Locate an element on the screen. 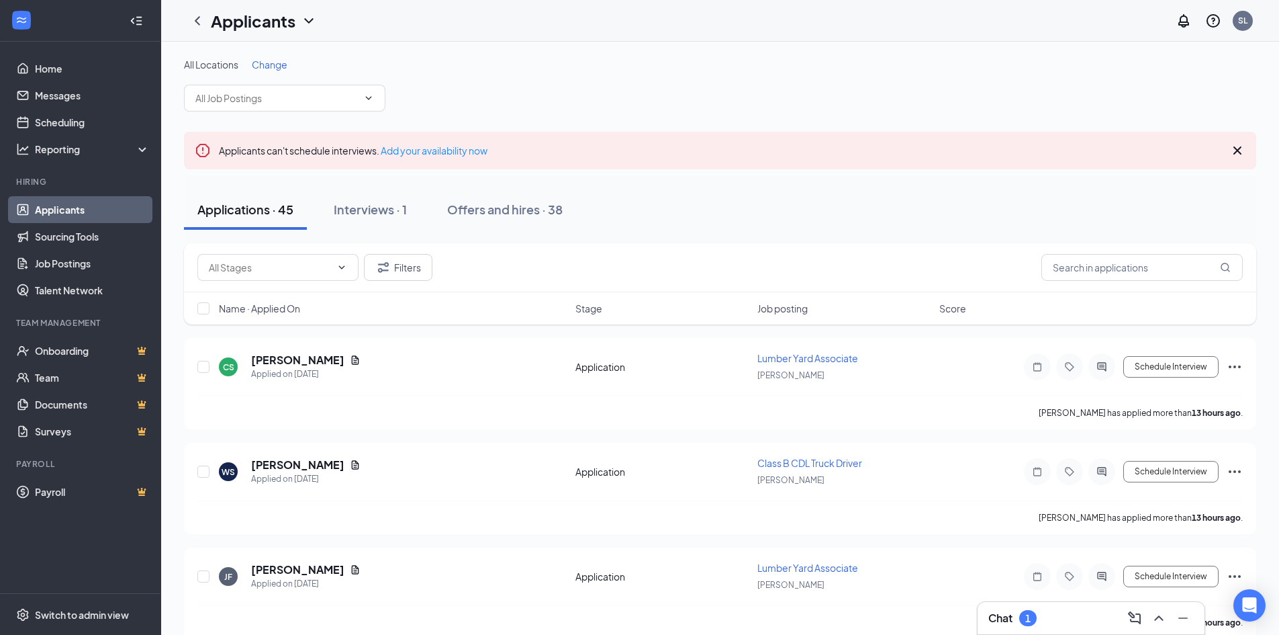  svg: ComposeMessage is located at coordinates (1135, 618).